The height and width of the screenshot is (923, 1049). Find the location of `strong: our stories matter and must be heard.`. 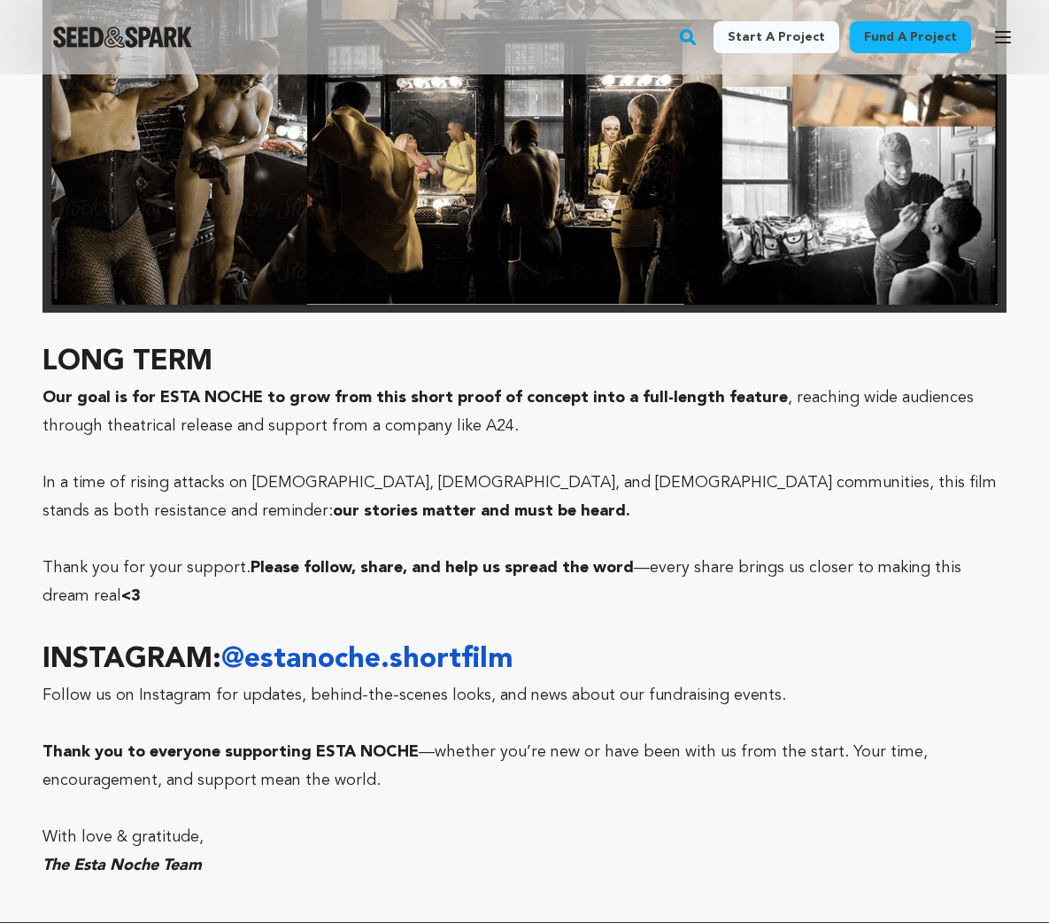

strong: our stories matter and must be heard. is located at coordinates (482, 511).